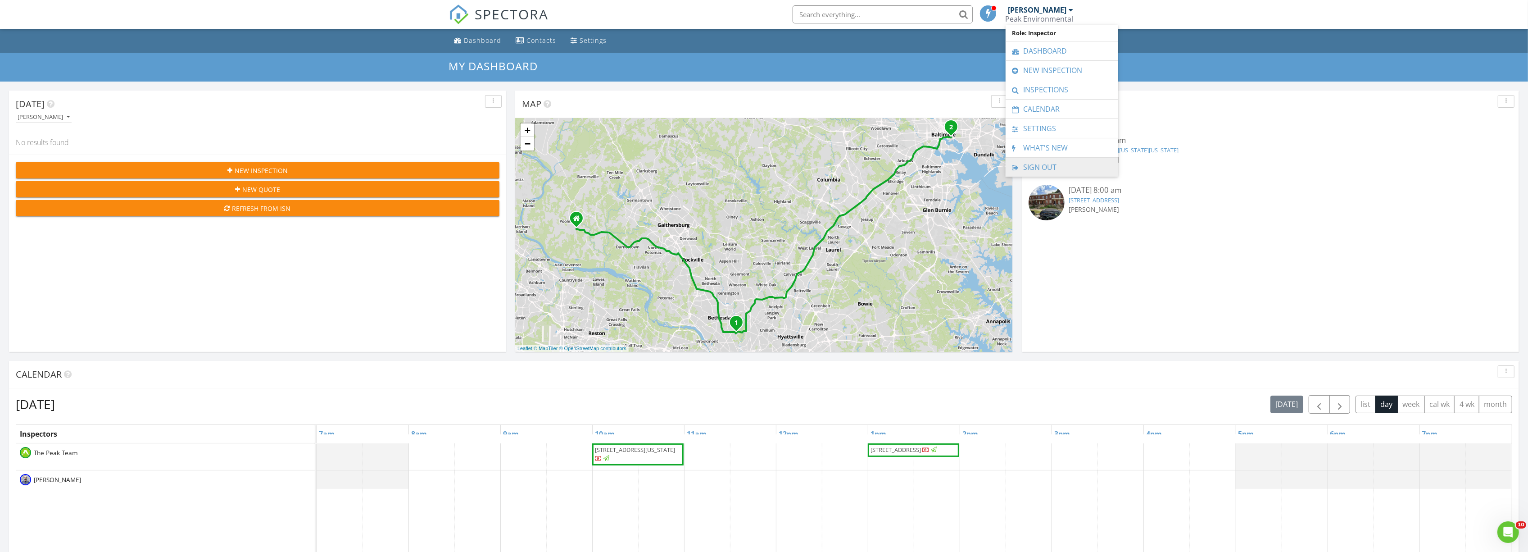 The width and height of the screenshot is (1528, 552). I want to click on button: Previous day, so click(1319, 404).